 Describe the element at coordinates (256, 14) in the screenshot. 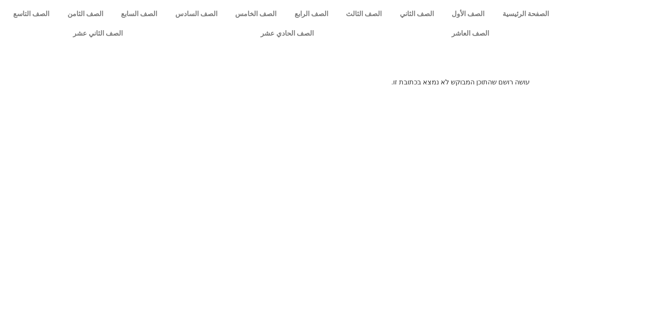

I see `a: الصف الخامس` at that location.